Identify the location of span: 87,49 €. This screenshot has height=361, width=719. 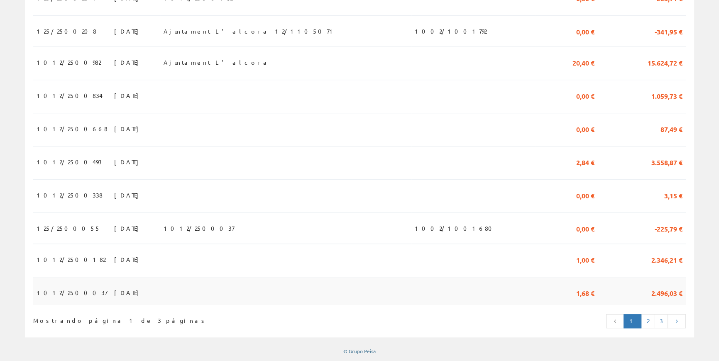
(671, 129).